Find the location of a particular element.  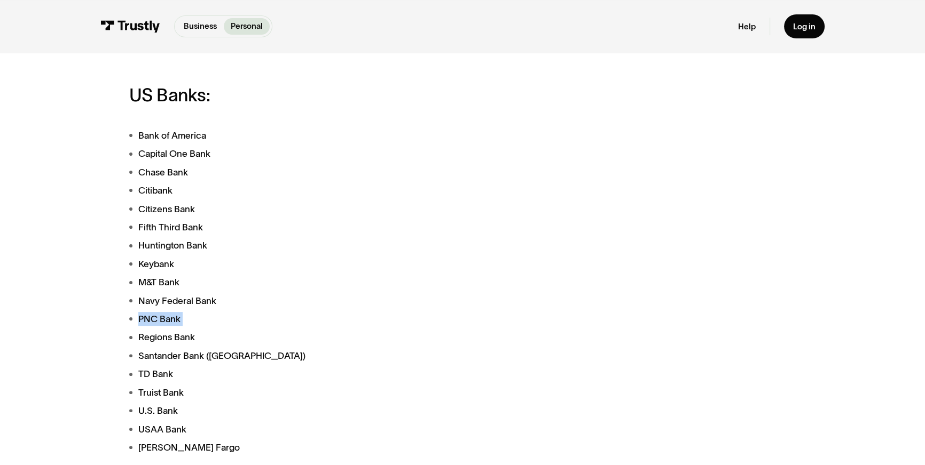

a: Business is located at coordinates (200, 26).